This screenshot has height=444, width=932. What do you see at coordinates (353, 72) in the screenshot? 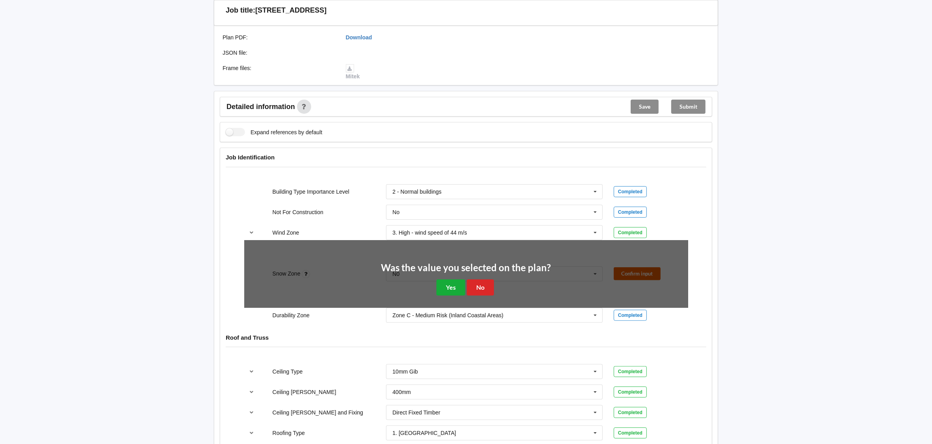
I see `a: Mitek` at bounding box center [353, 72].